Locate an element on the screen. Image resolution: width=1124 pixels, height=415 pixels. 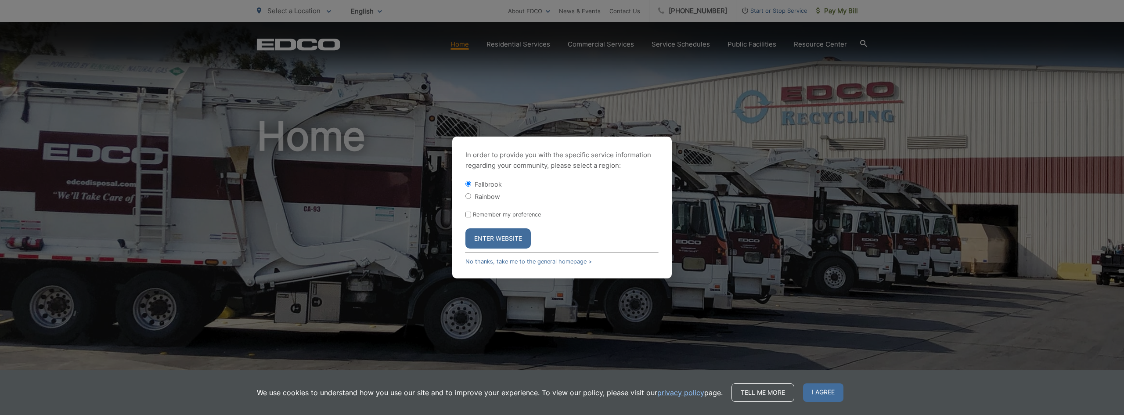
a: privacy policy is located at coordinates (681, 393).